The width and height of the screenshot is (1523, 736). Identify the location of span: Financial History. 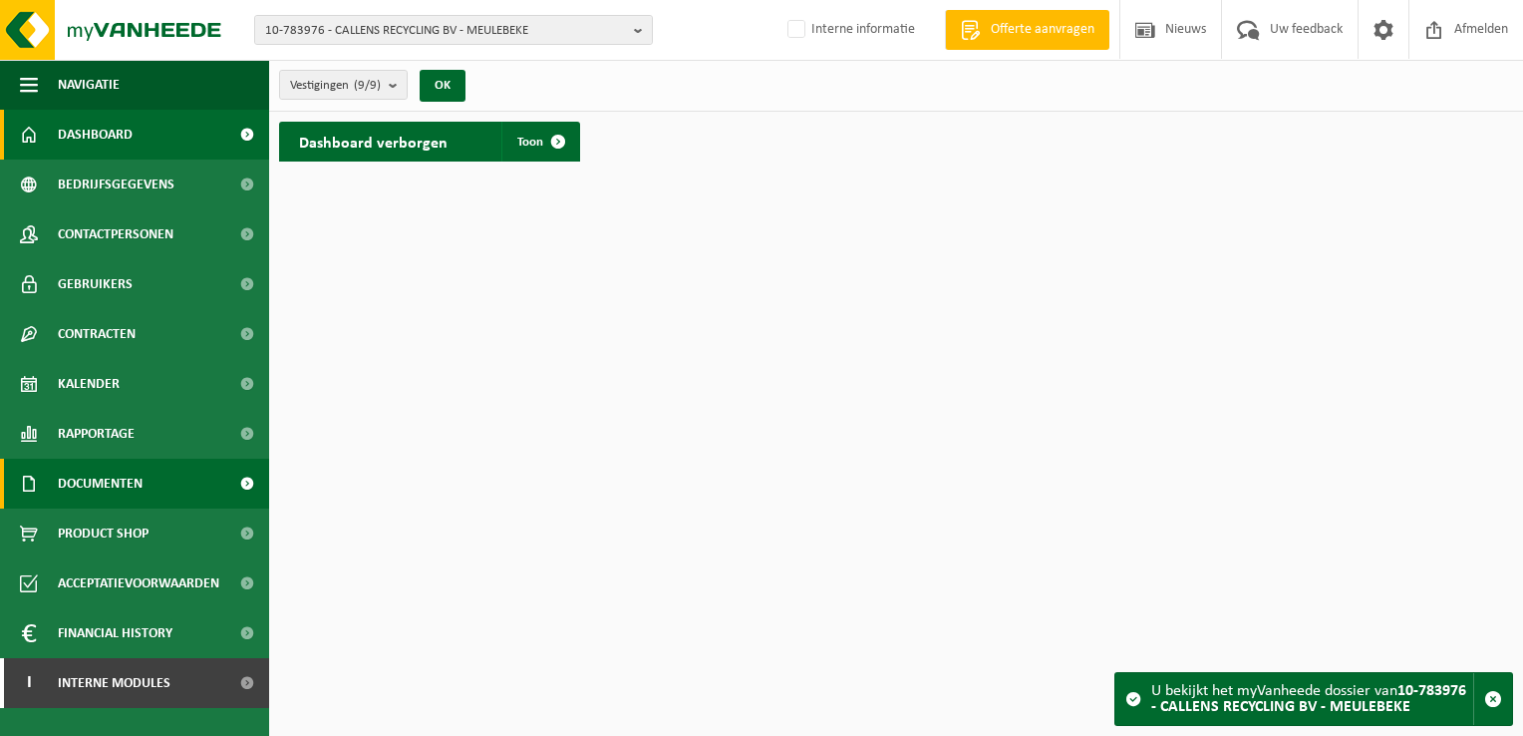
(115, 633).